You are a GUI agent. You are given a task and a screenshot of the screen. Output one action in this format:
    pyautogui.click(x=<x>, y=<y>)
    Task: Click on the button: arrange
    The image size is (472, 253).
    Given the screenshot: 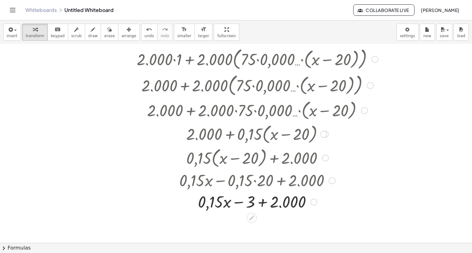 What is the action you would take?
    pyautogui.click(x=129, y=32)
    